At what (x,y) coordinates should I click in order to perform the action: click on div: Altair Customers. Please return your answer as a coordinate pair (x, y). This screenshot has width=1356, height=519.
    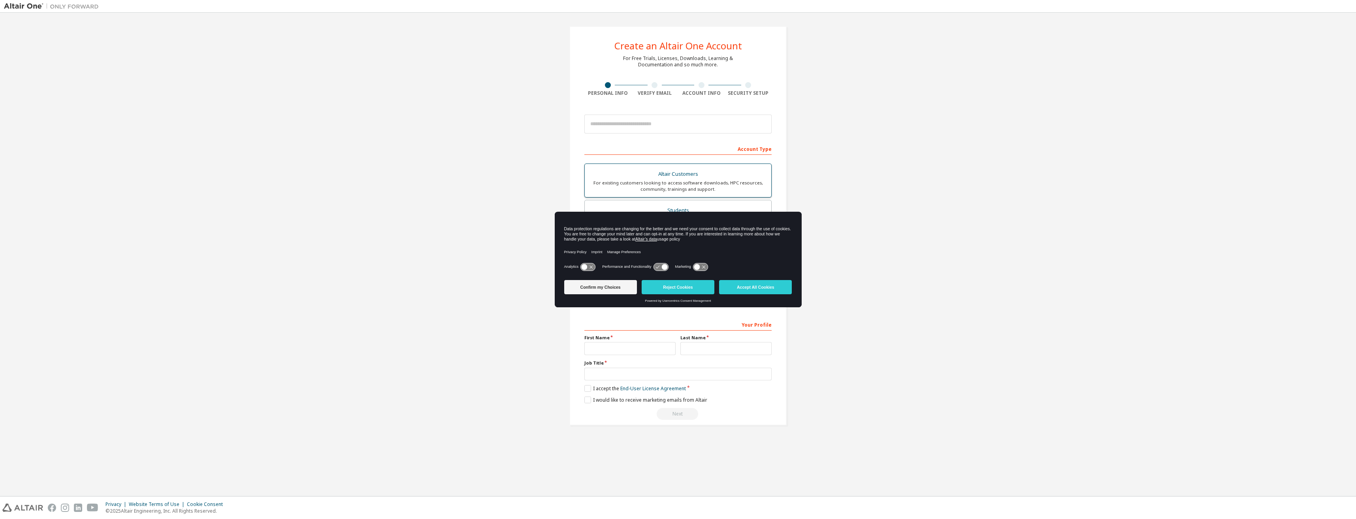
    Looking at the image, I should click on (678, 174).